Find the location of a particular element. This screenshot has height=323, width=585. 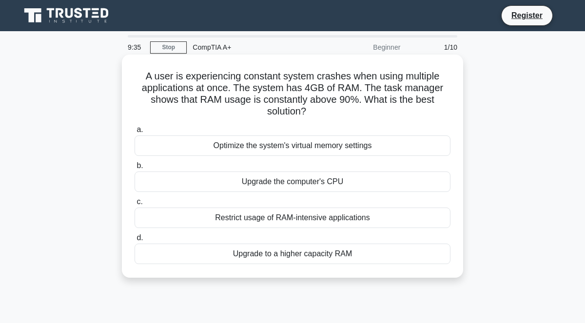

span: c. is located at coordinates (139, 201).